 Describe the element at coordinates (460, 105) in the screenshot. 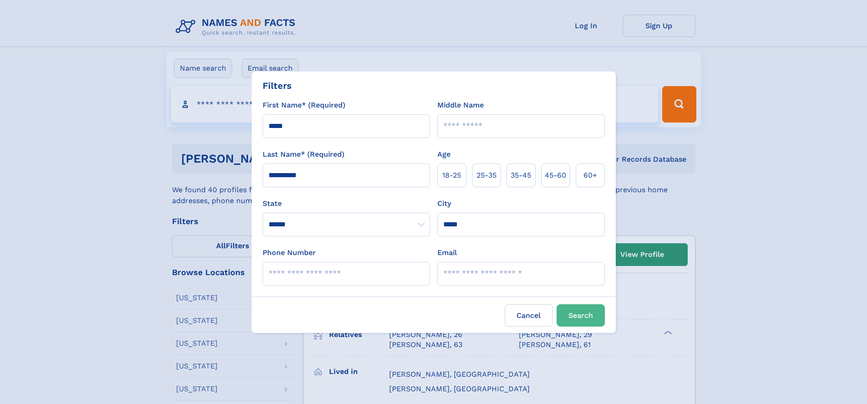

I see `label: Middle Name` at that location.